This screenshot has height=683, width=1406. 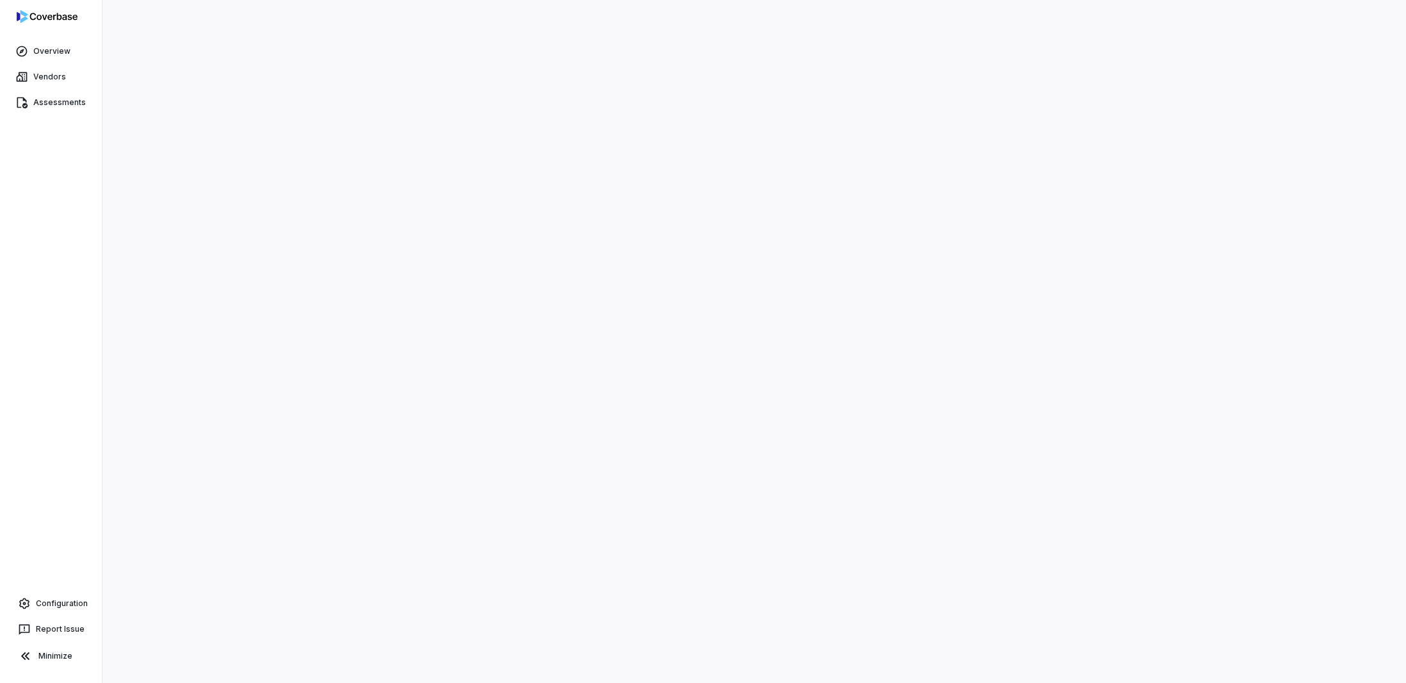 I want to click on img: logo-D7KZi-bG.svg, so click(x=47, y=17).